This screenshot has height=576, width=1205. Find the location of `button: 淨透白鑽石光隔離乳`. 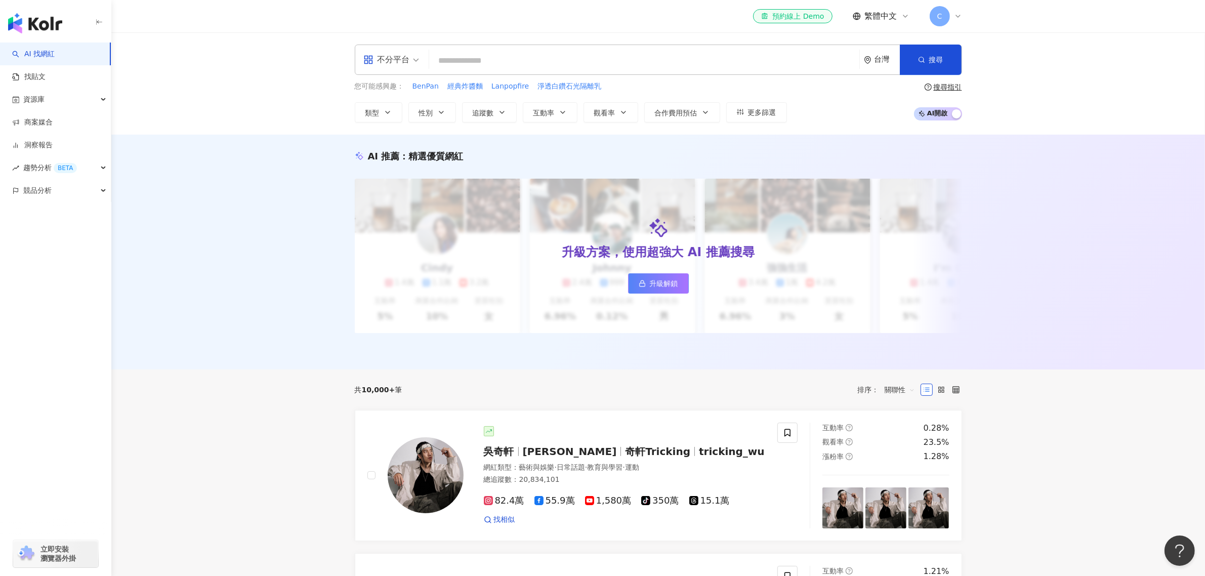

button: 淨透白鑽石光隔離乳 is located at coordinates (570, 87).